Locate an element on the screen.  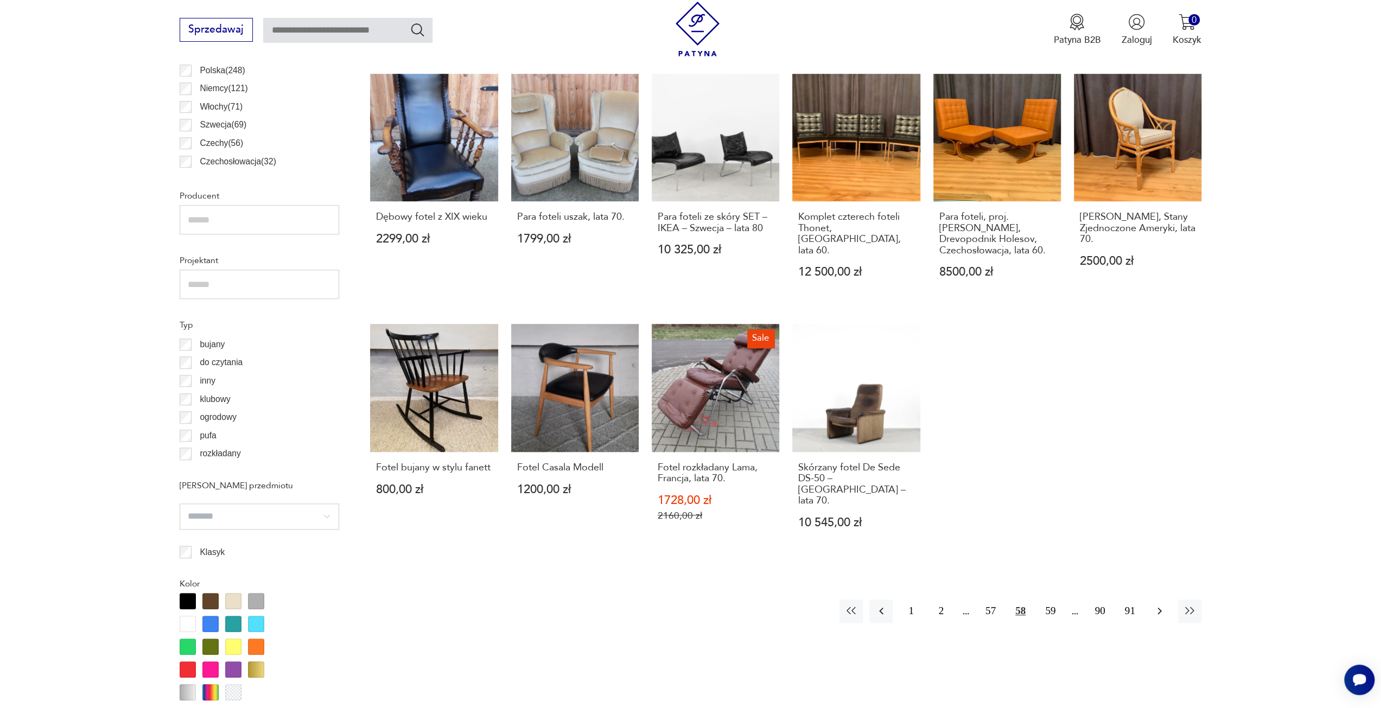
p: do czytania is located at coordinates (221, 362).